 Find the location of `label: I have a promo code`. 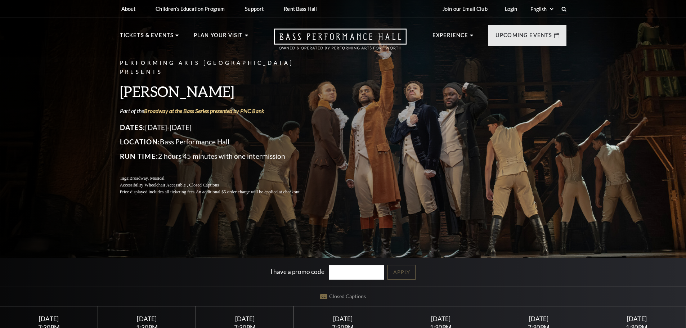

label: I have a promo code is located at coordinates (298, 272).